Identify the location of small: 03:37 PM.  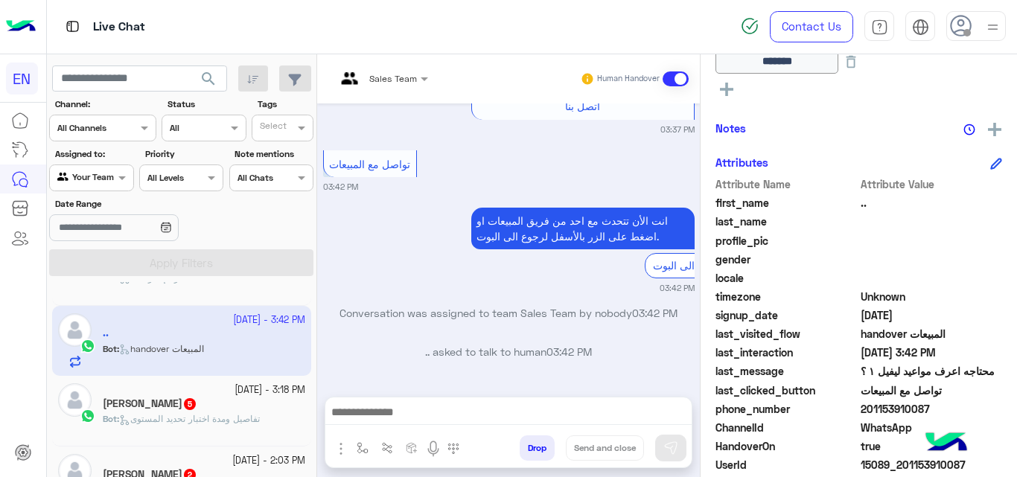
(678, 130).